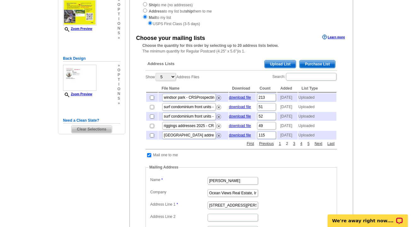 Image resolution: width=412 pixels, height=227 pixels. I want to click on label: Address Line 1, so click(178, 205).